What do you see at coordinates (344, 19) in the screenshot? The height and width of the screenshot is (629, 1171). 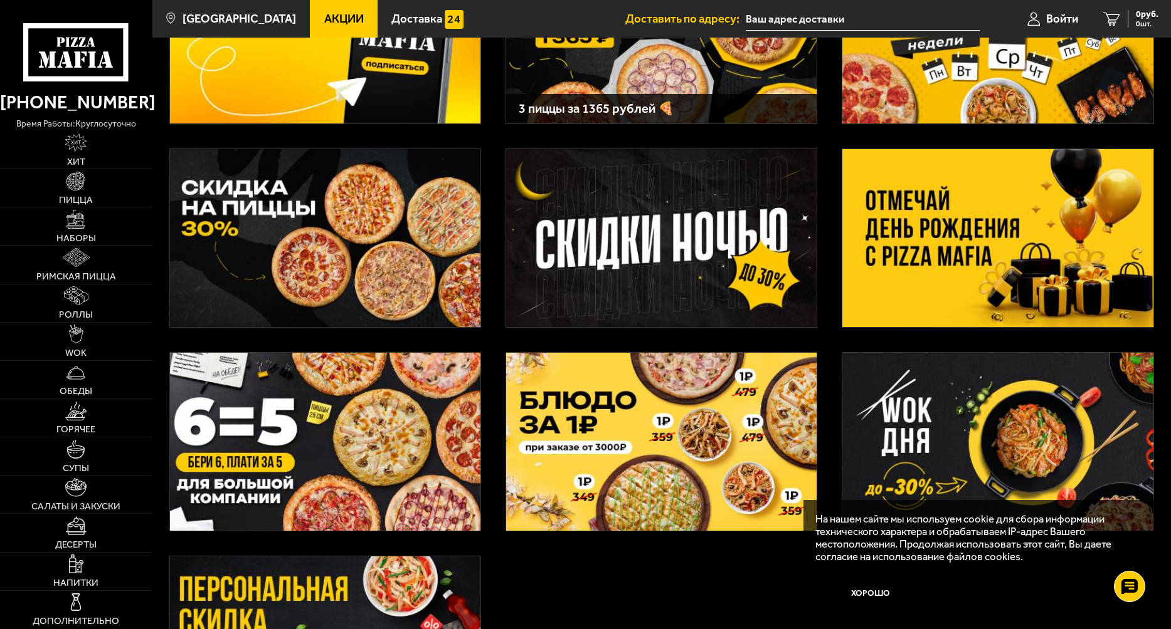 I see `span: Акции` at bounding box center [344, 19].